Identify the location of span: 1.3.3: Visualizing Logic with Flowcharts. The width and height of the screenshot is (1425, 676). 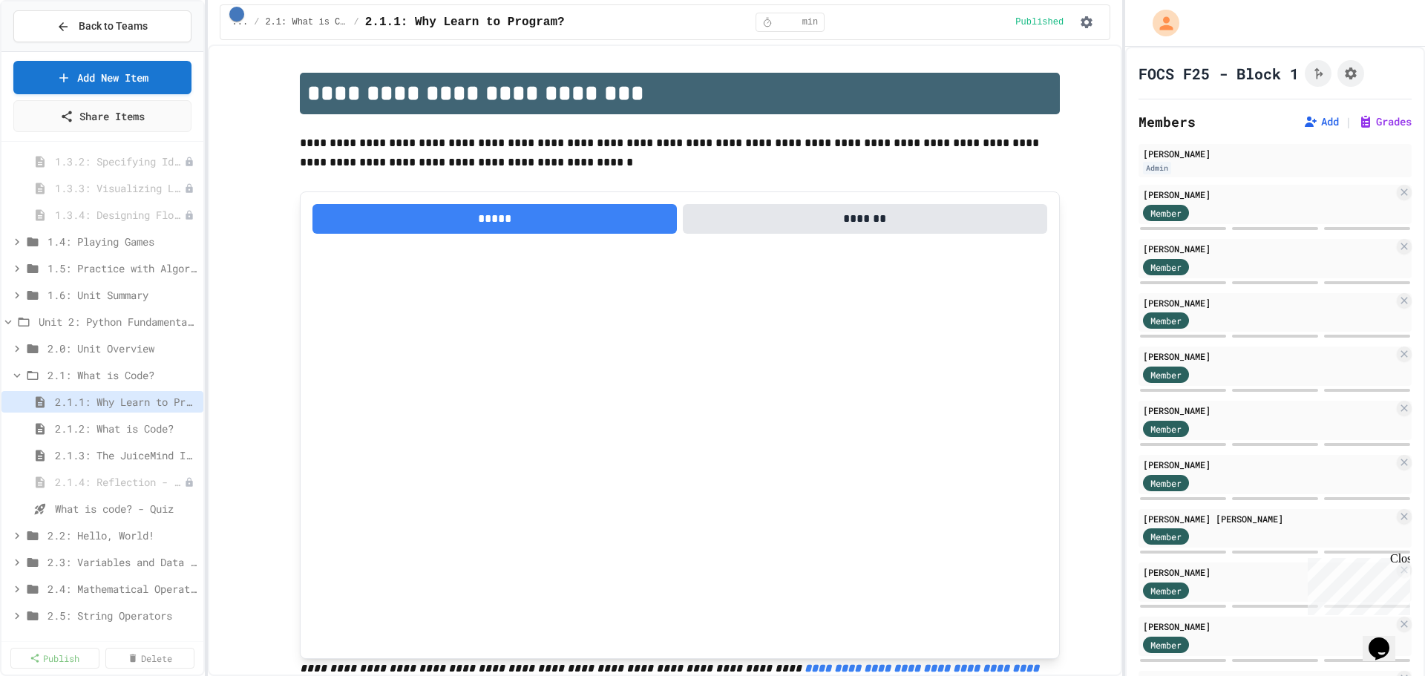
(119, 188).